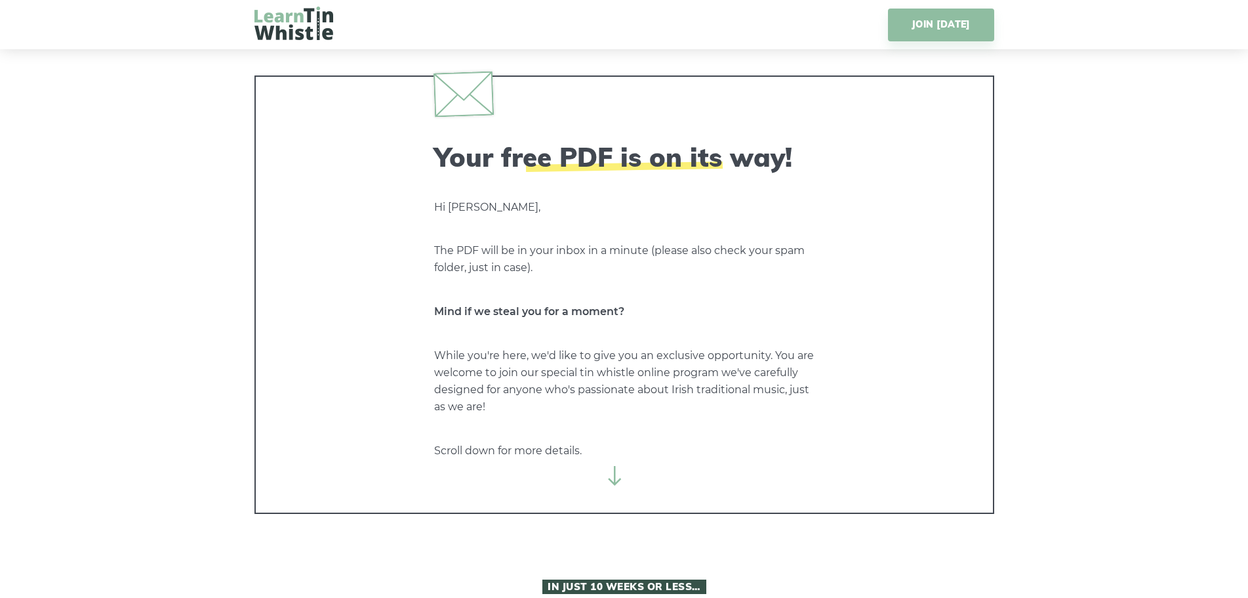 The image size is (1248, 598). Describe the element at coordinates (625, 381) in the screenshot. I see `p: While you're here, we'd like to give you an exclusive opportunity. You are welcome to join our sp...` at that location.